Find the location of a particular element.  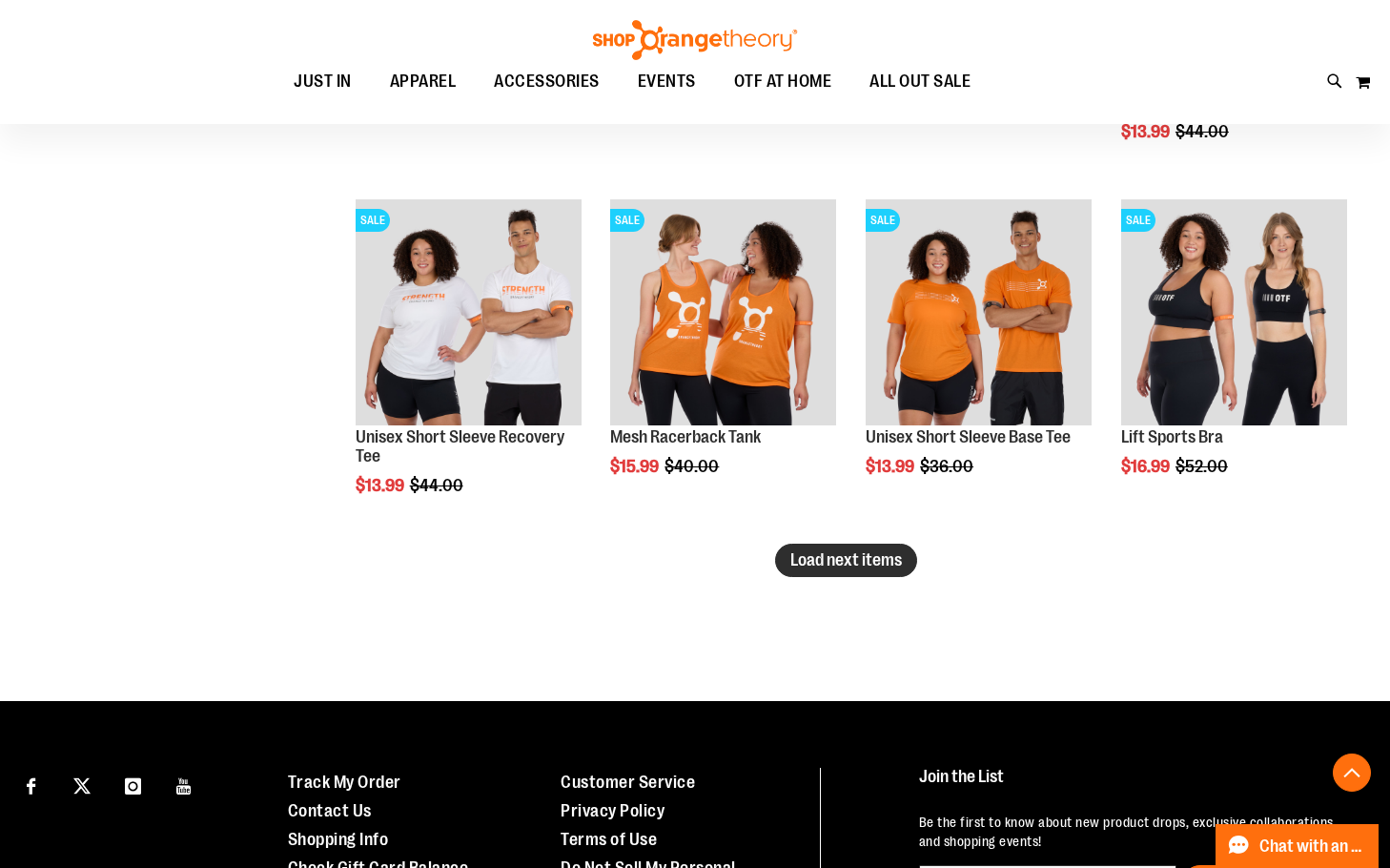

a: Visit our Youtube page is located at coordinates (184, 784).